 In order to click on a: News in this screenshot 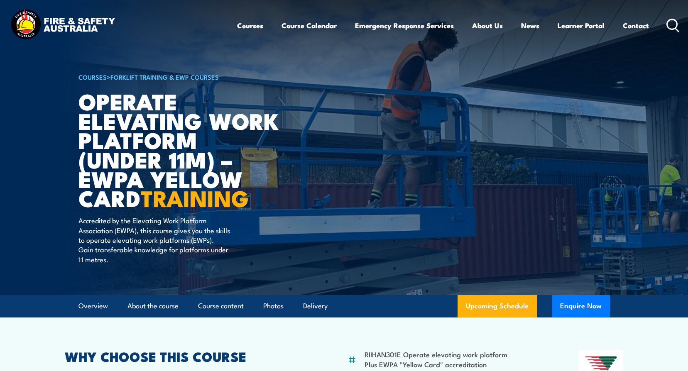, I will do `click(530, 25)`.